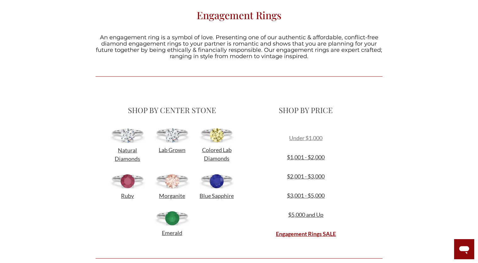 This screenshot has width=478, height=263. I want to click on span: Lab Grown, so click(172, 150).